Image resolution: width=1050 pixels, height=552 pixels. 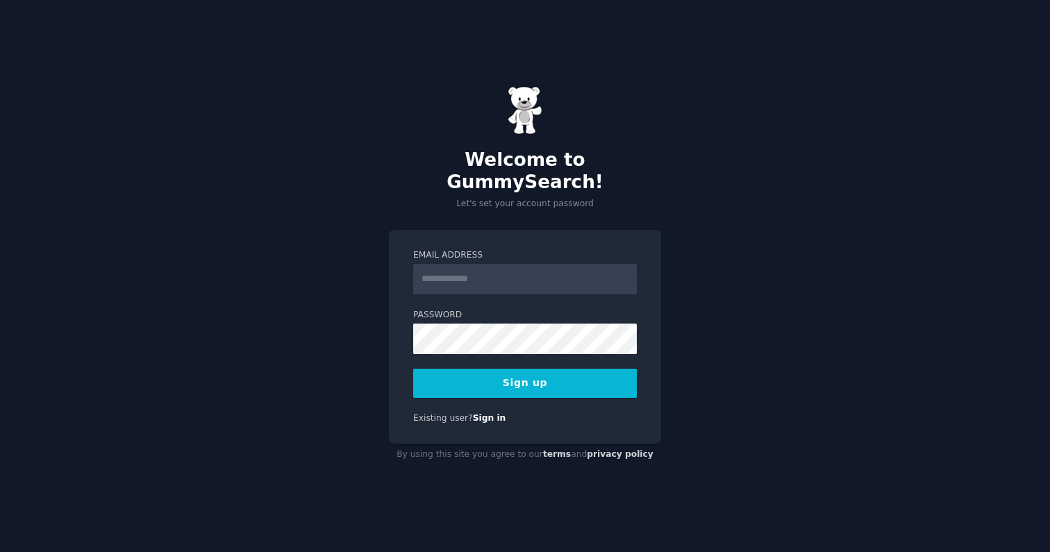 What do you see at coordinates (525, 383) in the screenshot?
I see `button: Sign up` at bounding box center [525, 383].